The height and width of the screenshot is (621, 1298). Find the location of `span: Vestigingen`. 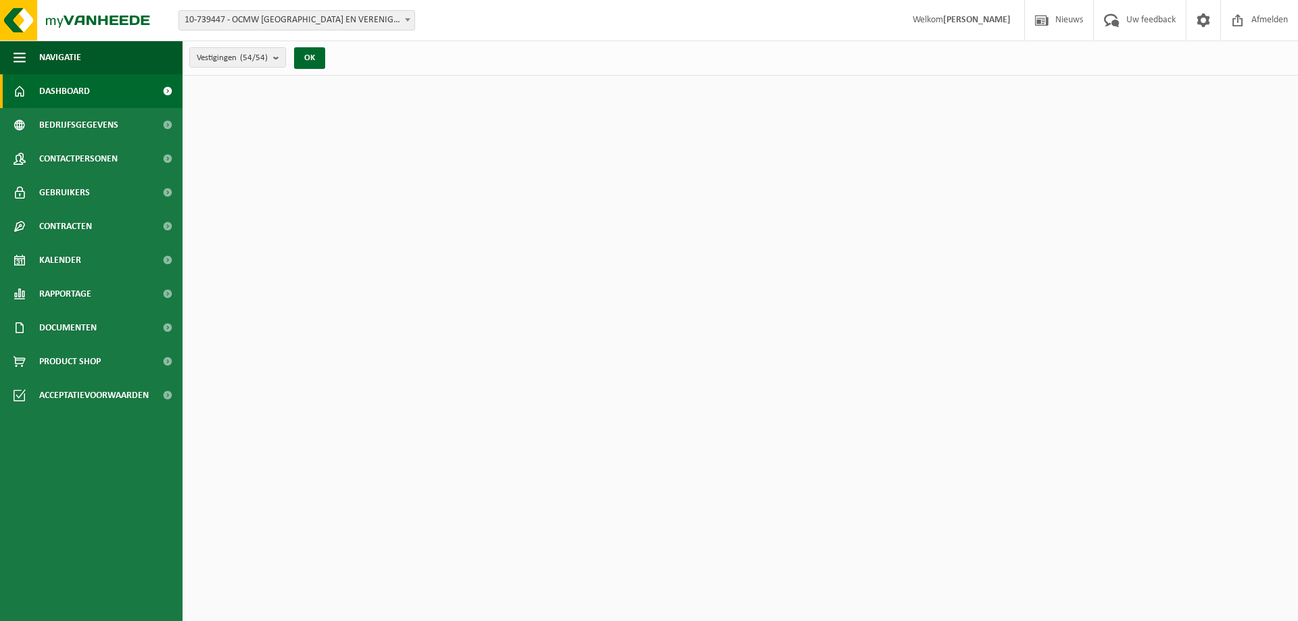

span: Vestigingen is located at coordinates (232, 58).